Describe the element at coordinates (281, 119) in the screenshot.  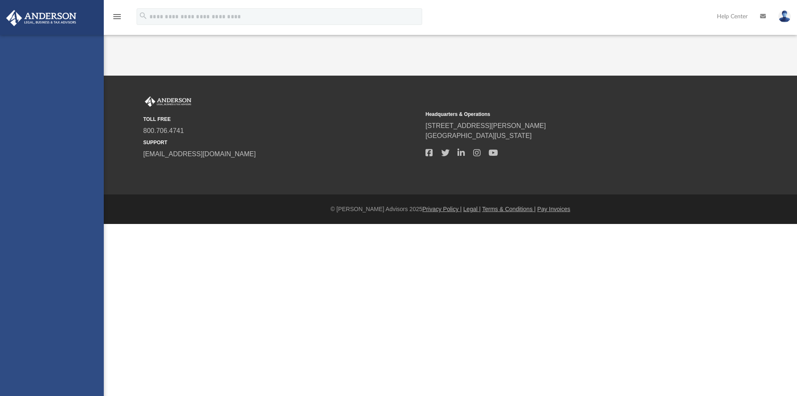
I see `small: TOLL FREE` at that location.